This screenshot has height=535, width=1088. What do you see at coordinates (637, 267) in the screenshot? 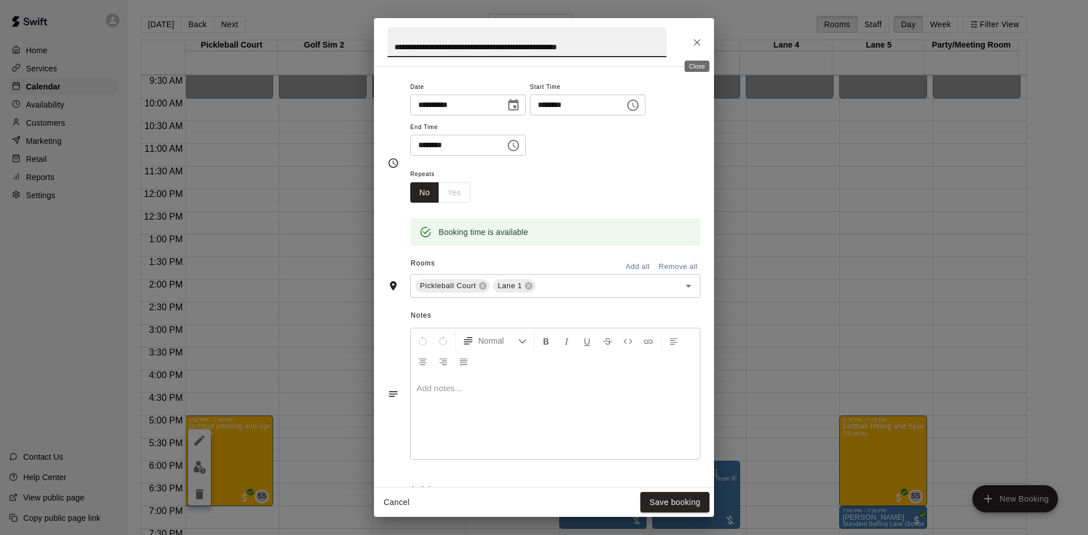
I see `button: Add all` at bounding box center [637, 267].